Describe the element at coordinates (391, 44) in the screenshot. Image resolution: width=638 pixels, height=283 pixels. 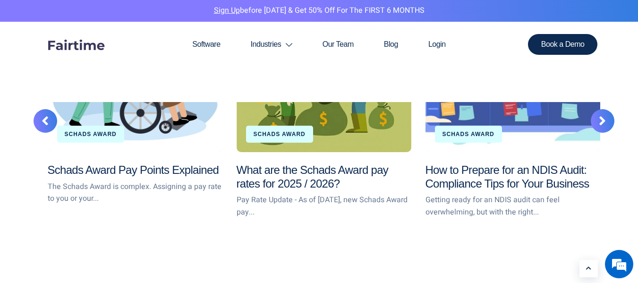
I see `a: Blog` at that location.